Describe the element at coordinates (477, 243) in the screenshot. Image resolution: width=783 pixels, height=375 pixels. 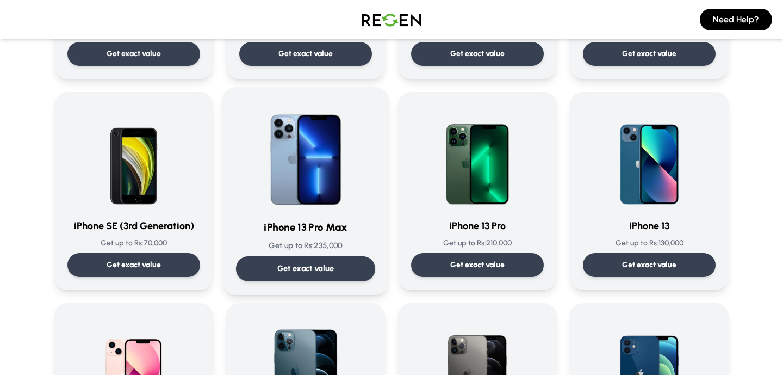
I see `p: Get up to Rs: 210,000` at that location.